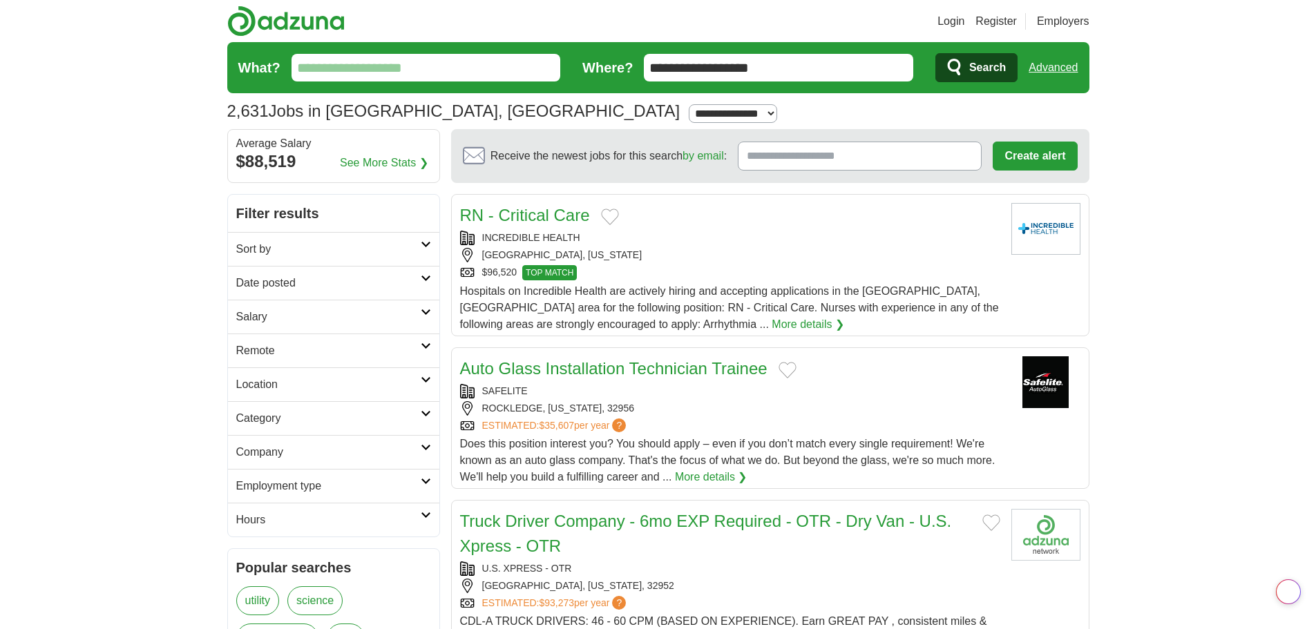 The image size is (1316, 629). I want to click on label: Where?, so click(607, 68).